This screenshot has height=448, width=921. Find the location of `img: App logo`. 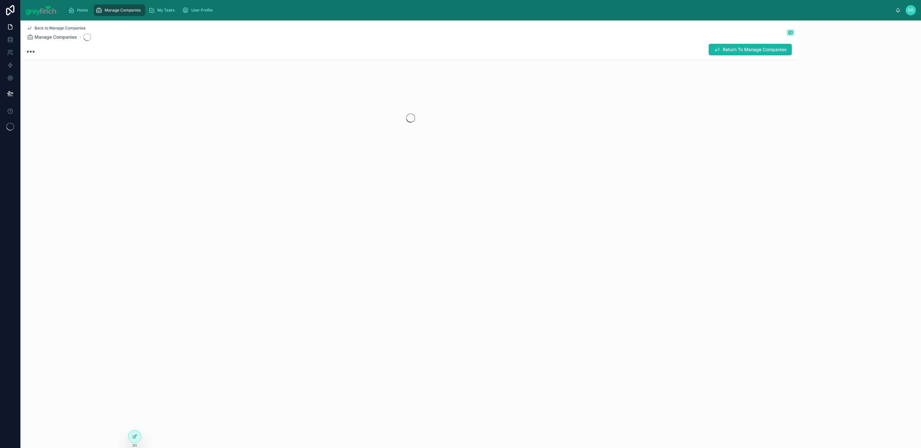

img: App logo is located at coordinates (42, 10).